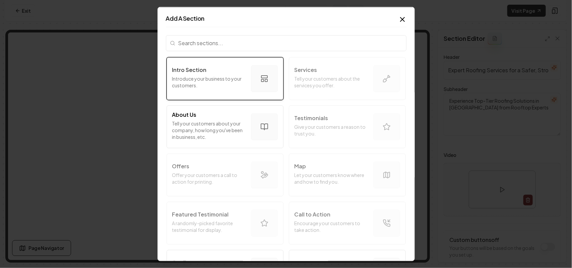  I want to click on input: Search sections..., so click(286, 43).